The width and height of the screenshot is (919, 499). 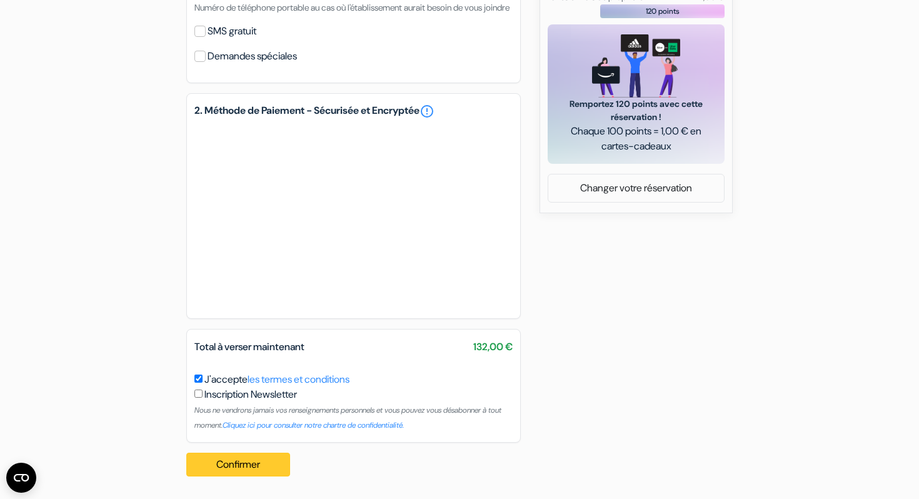 I want to click on button: Confirmer, so click(x=238, y=464).